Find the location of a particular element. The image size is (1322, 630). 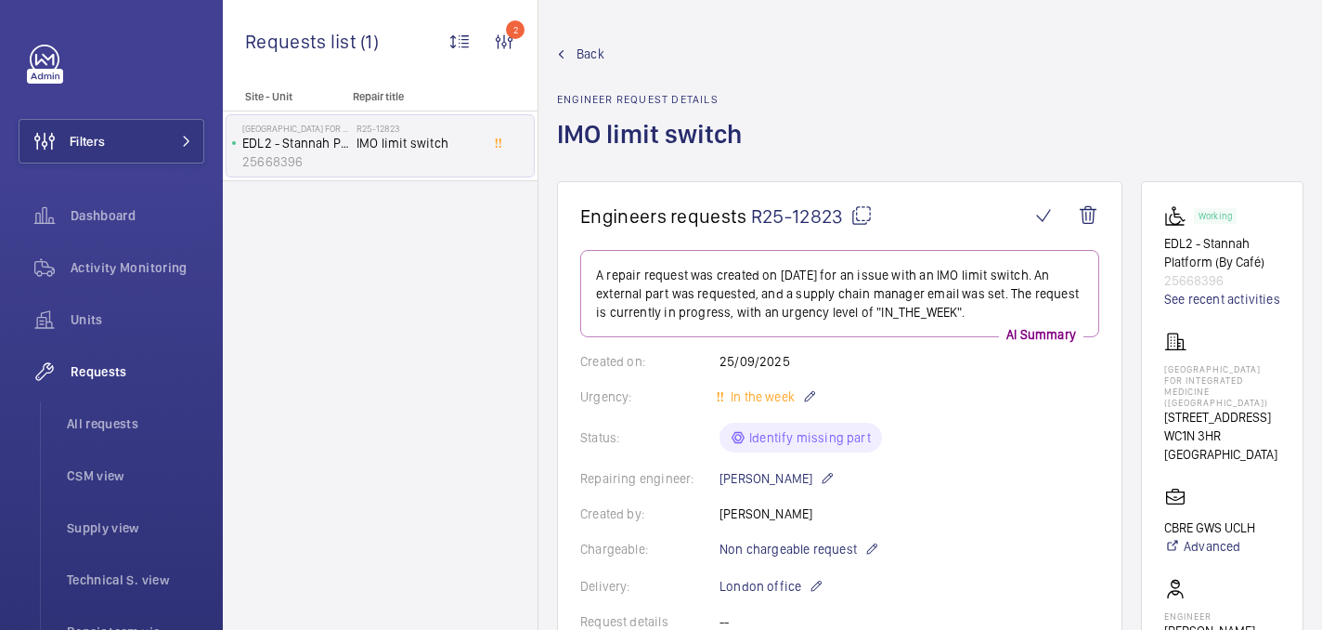

span: All requests is located at coordinates (136, 423).